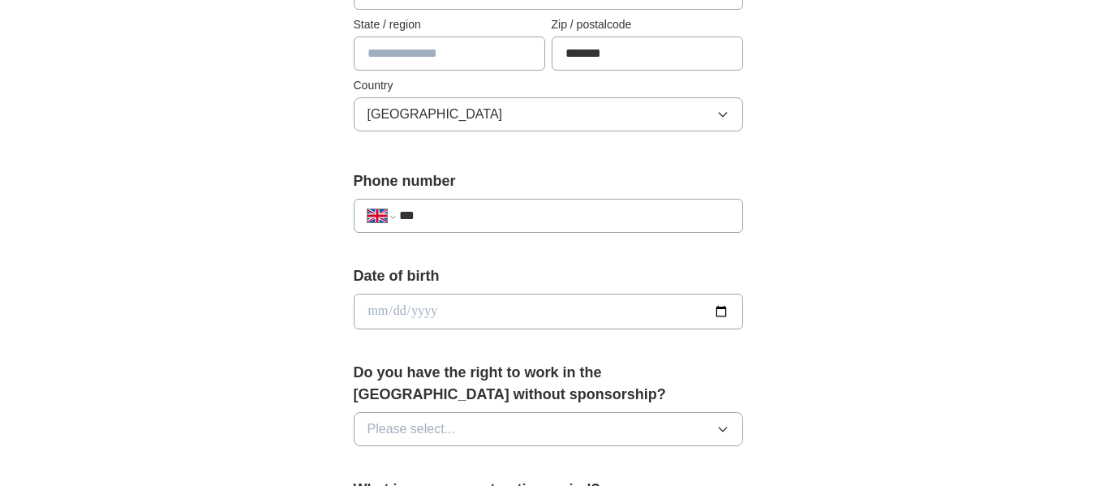  What do you see at coordinates (548, 181) in the screenshot?
I see `label: Phone number` at bounding box center [548, 181].